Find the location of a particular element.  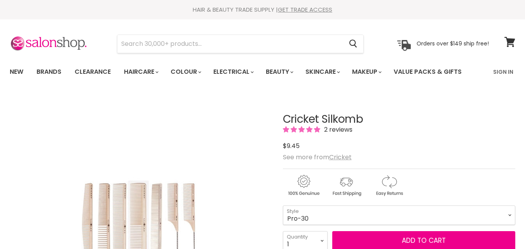

img: genuine.gif is located at coordinates (304, 185).